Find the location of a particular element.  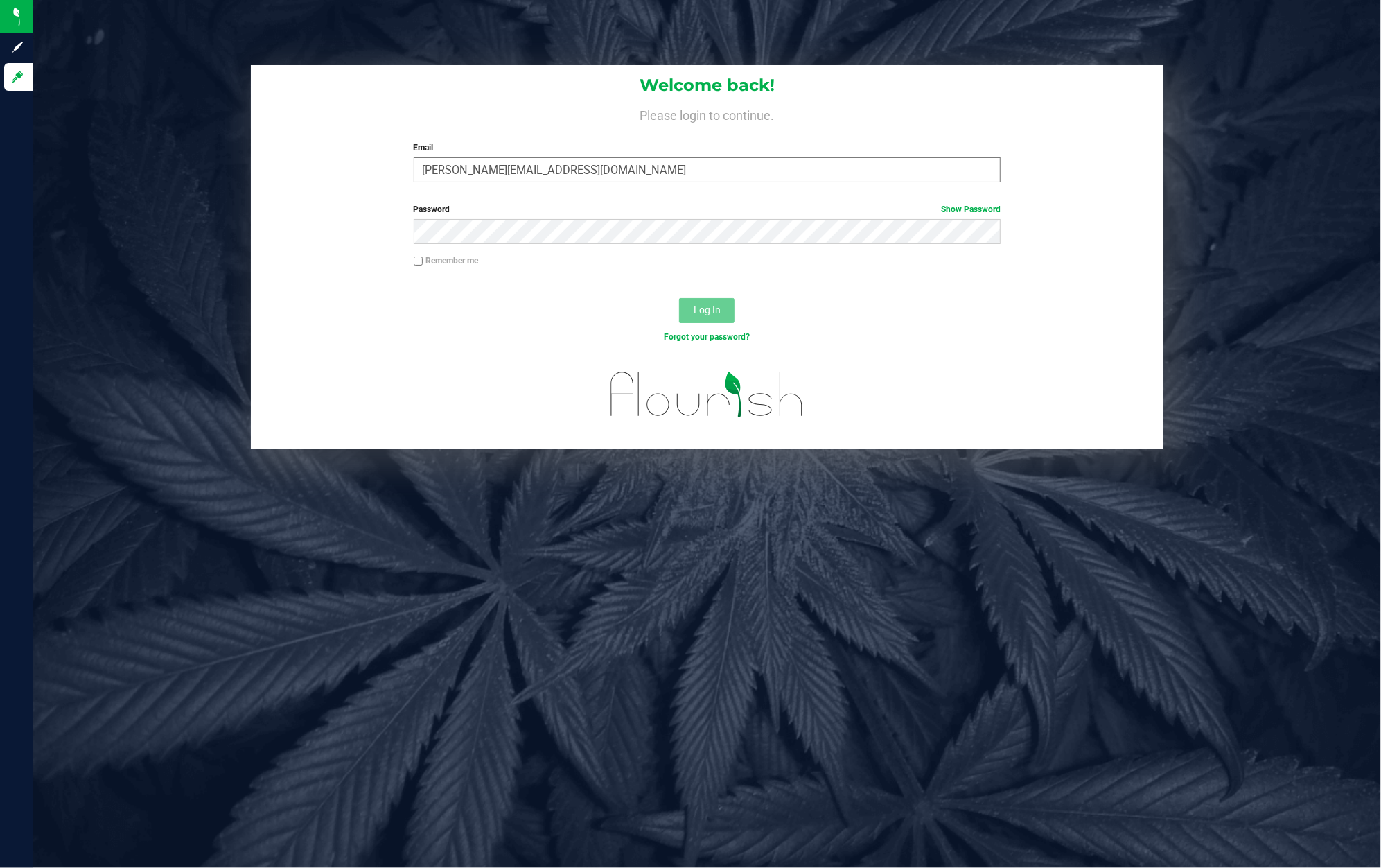

button: Log In is located at coordinates (707, 311).